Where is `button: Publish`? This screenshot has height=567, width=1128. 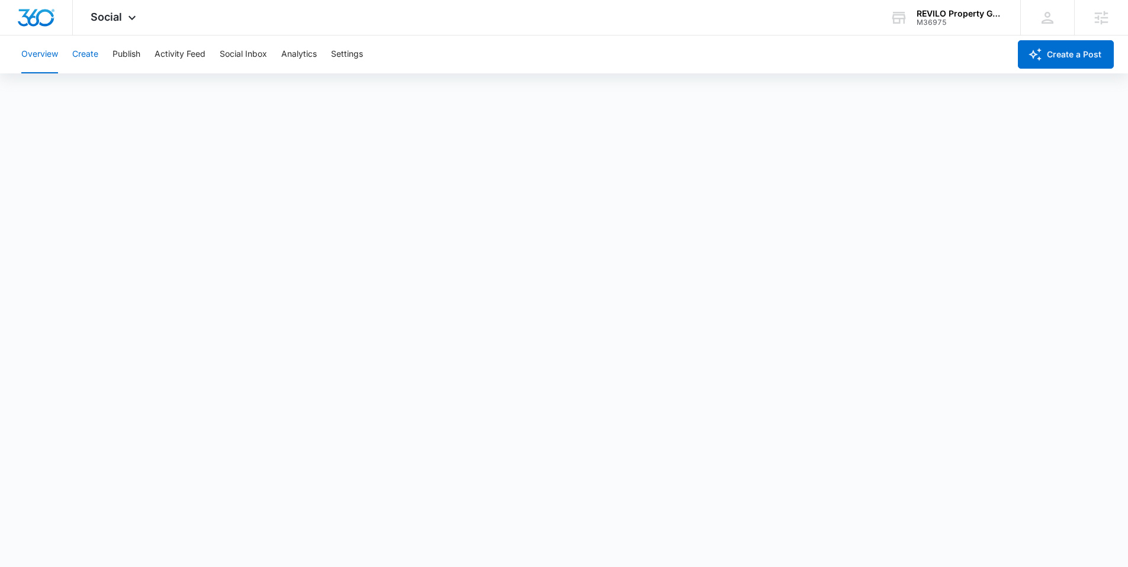 button: Publish is located at coordinates (126, 54).